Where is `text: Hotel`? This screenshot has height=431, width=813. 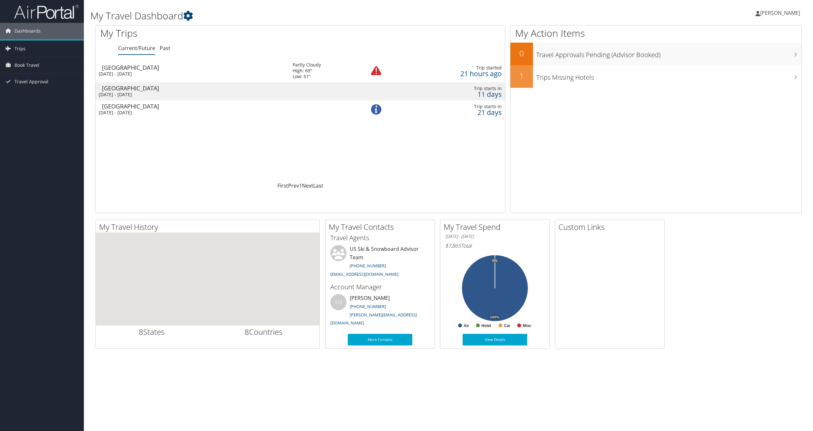
text: Hotel is located at coordinates (486, 326).